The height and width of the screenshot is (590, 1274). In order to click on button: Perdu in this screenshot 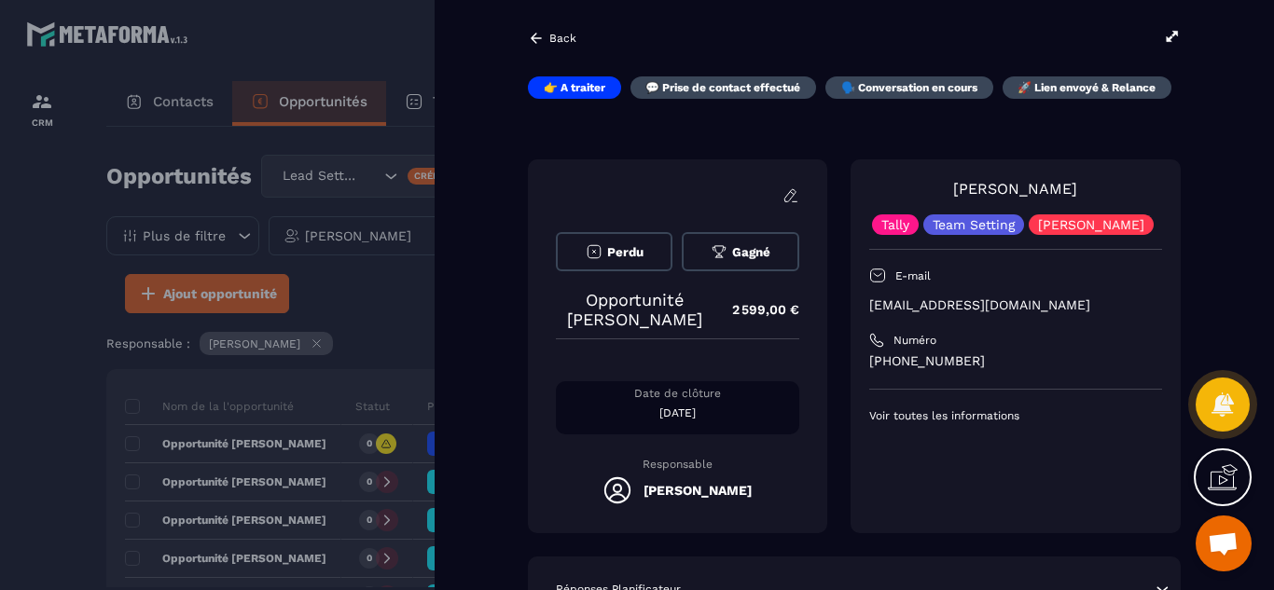, I will do `click(614, 252)`.